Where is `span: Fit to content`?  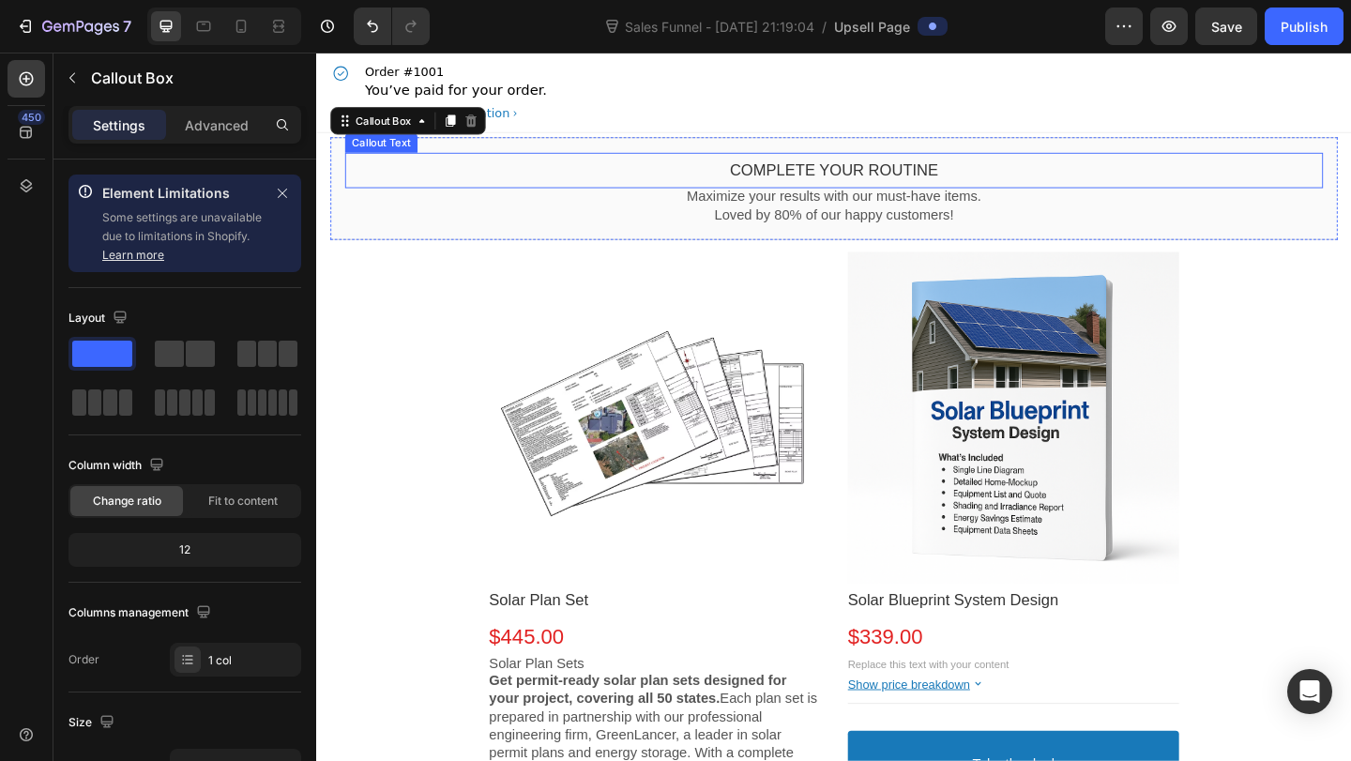 span: Fit to content is located at coordinates (243, 501).